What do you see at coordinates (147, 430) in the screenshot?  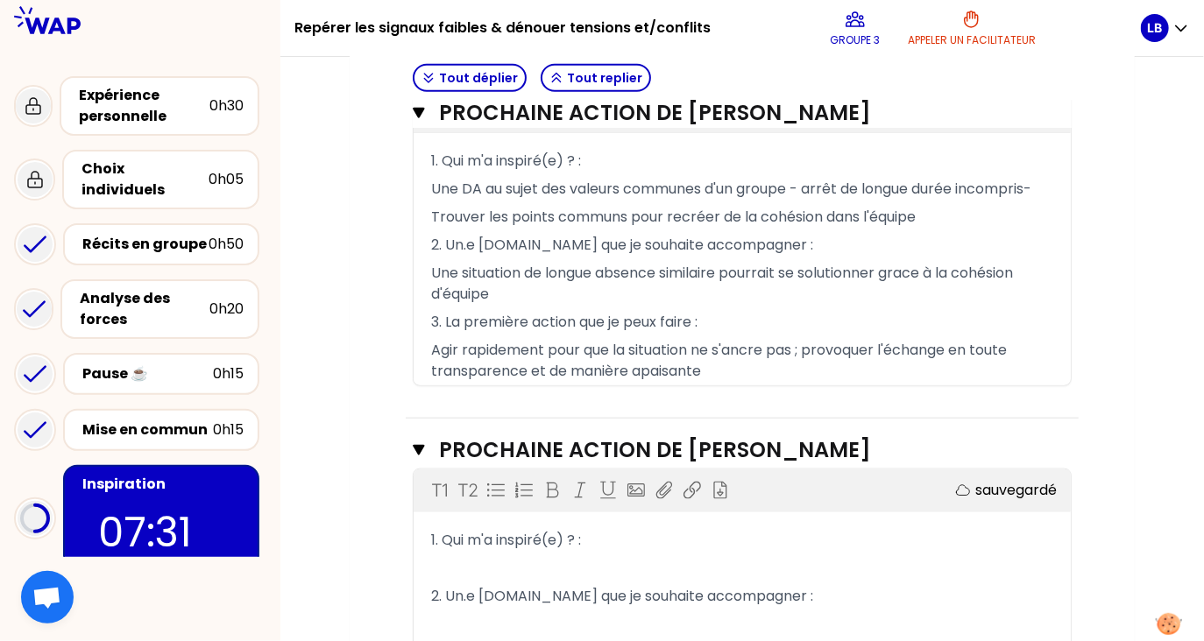 I see `div: Mise en commun` at bounding box center [147, 430].